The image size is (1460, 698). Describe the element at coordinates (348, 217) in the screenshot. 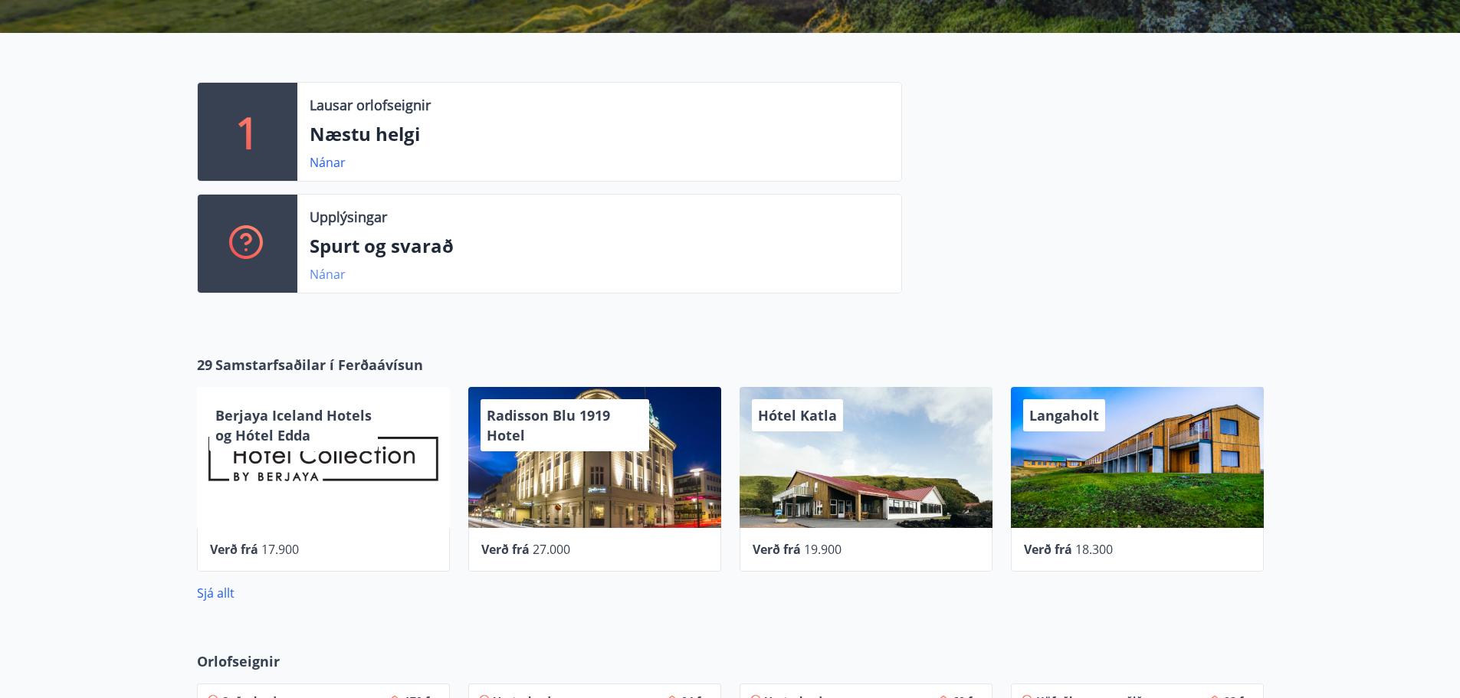

I see `p: Upplýsingar` at that location.